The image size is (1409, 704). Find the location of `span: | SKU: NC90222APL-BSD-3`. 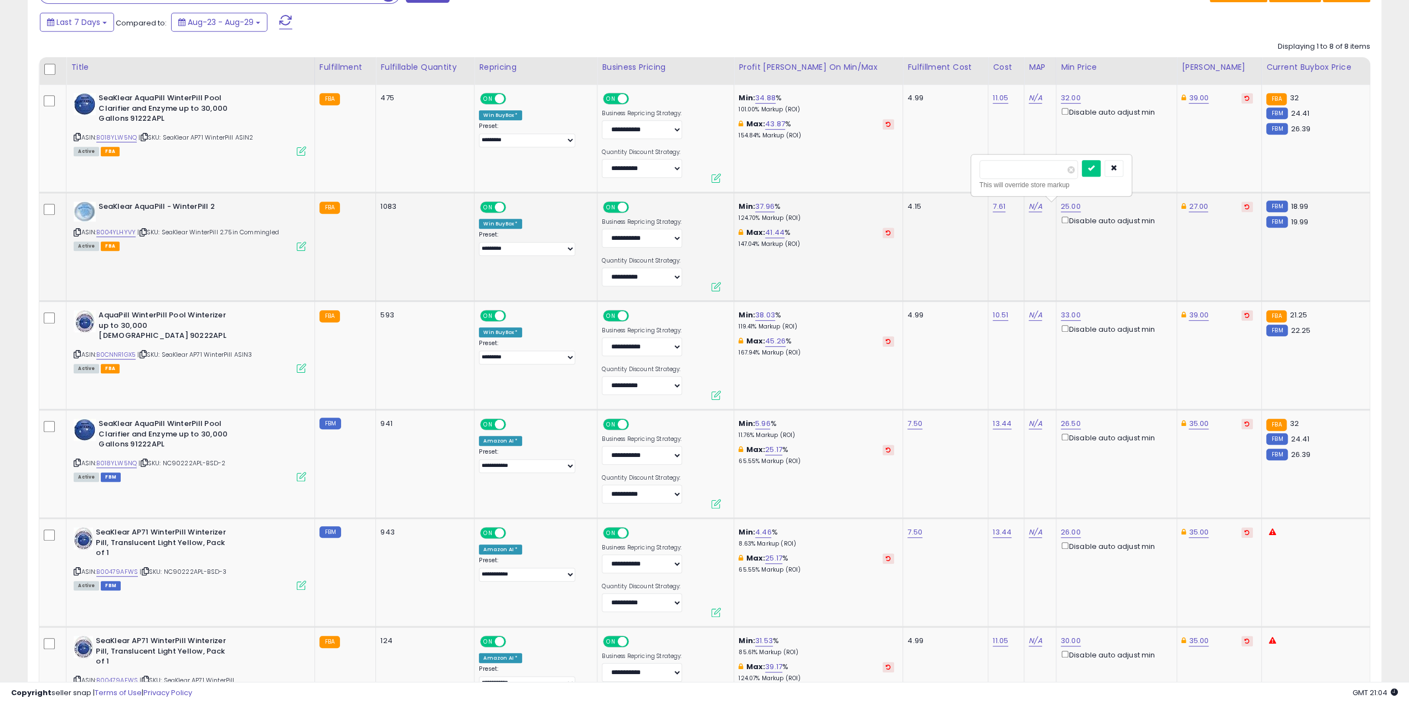

span: | SKU: NC90222APL-BSD-3 is located at coordinates (183, 571).